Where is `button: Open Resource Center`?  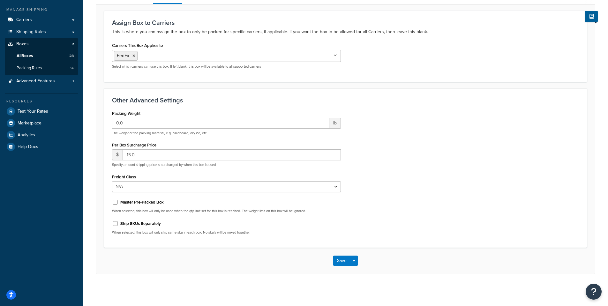
button: Open Resource Center is located at coordinates (594, 292).